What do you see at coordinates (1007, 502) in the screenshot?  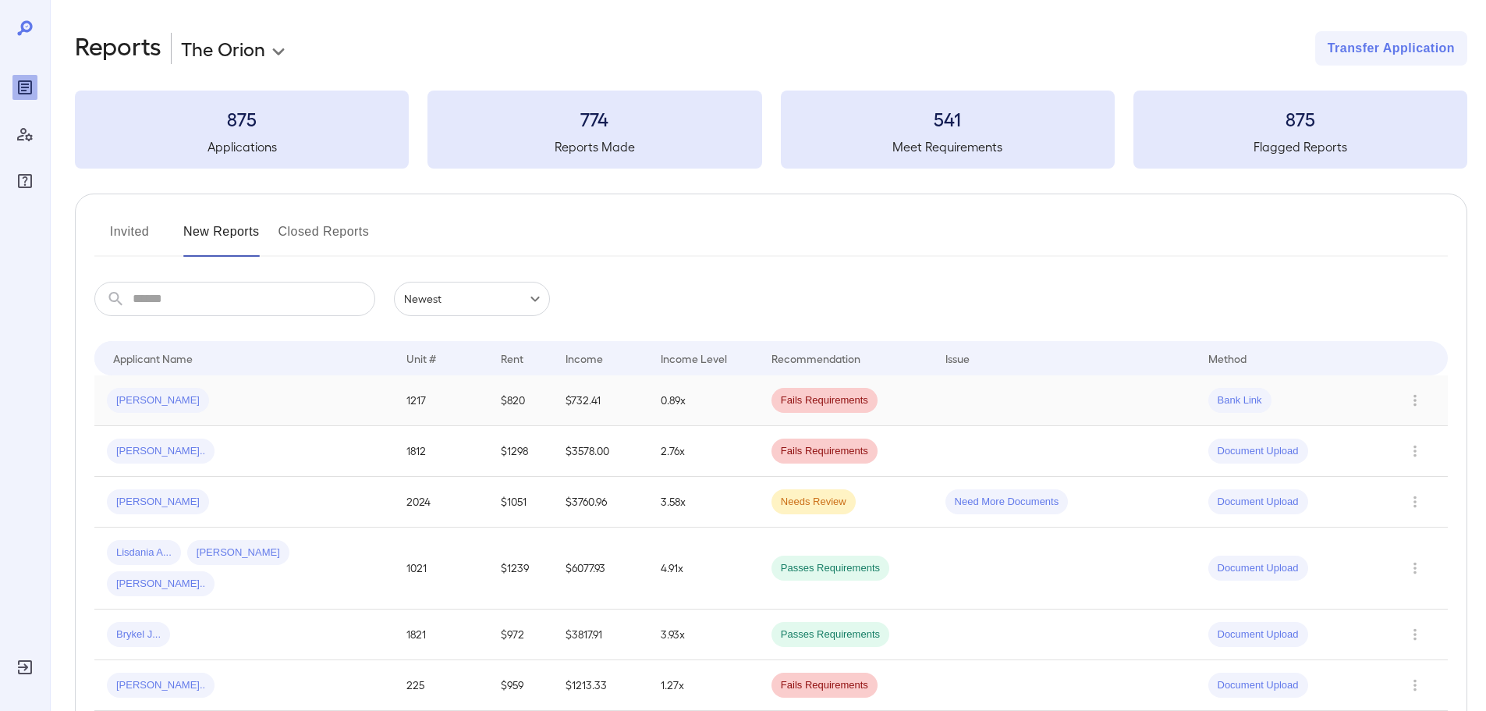 I see `span: Need More Documents` at bounding box center [1007, 502].